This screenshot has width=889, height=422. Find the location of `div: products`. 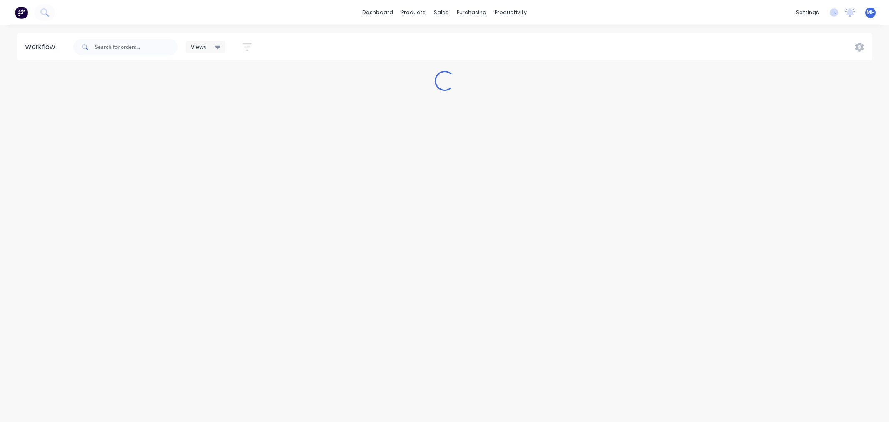

div: products is located at coordinates (413, 12).